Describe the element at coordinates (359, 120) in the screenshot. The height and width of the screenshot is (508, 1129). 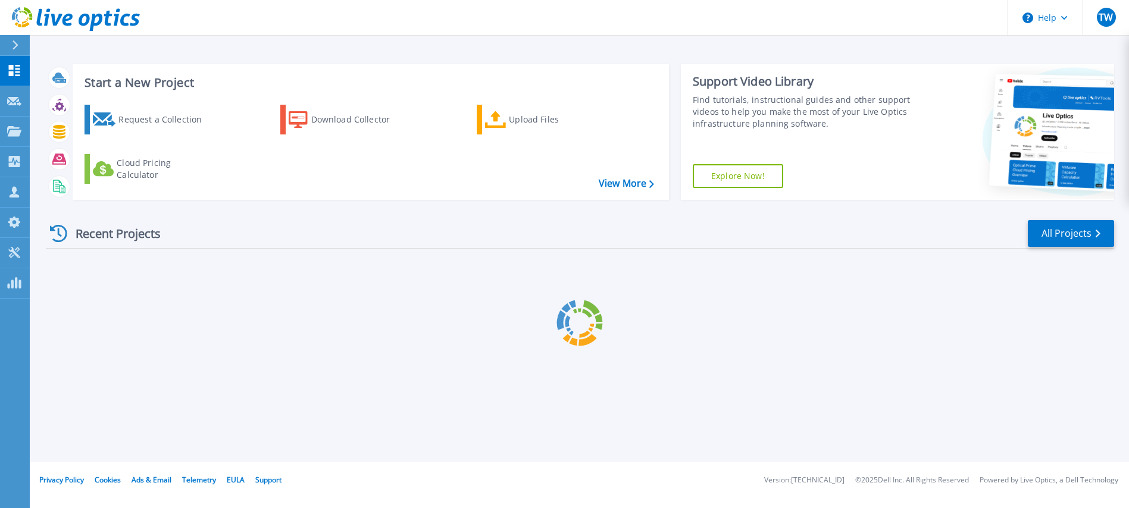
I see `div: Download Collector` at that location.